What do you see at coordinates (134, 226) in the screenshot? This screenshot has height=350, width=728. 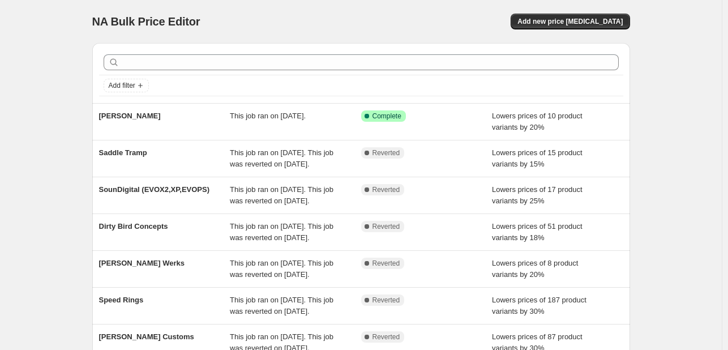 I see `span: Dirty Bird Concepts` at bounding box center [134, 226].